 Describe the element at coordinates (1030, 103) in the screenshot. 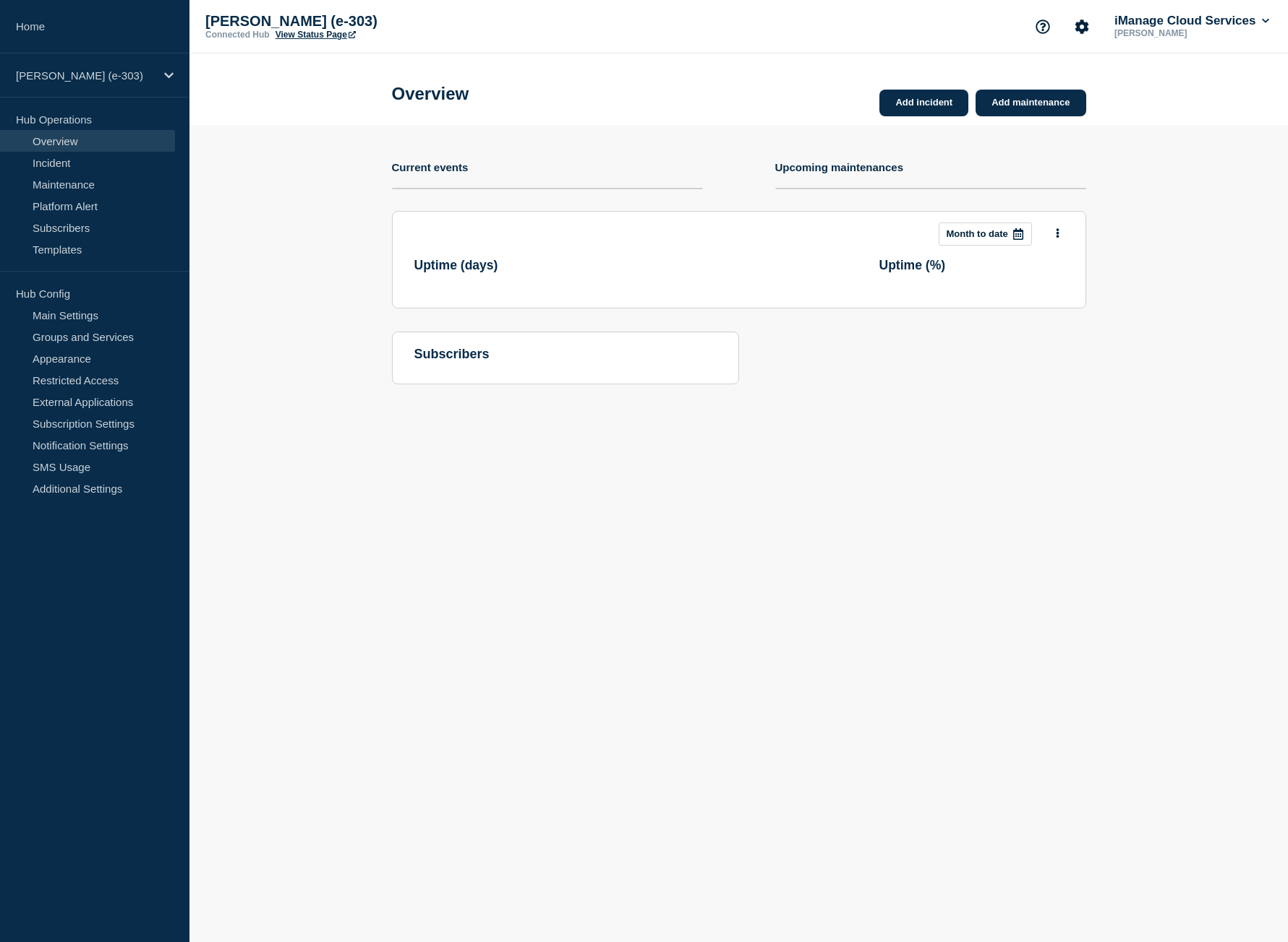

I see `a: Add maintenance` at that location.